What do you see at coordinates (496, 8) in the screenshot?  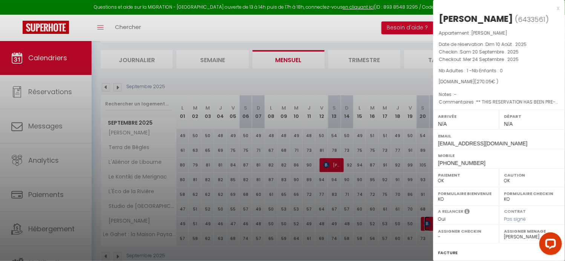 I see `div: x` at bounding box center [496, 8].